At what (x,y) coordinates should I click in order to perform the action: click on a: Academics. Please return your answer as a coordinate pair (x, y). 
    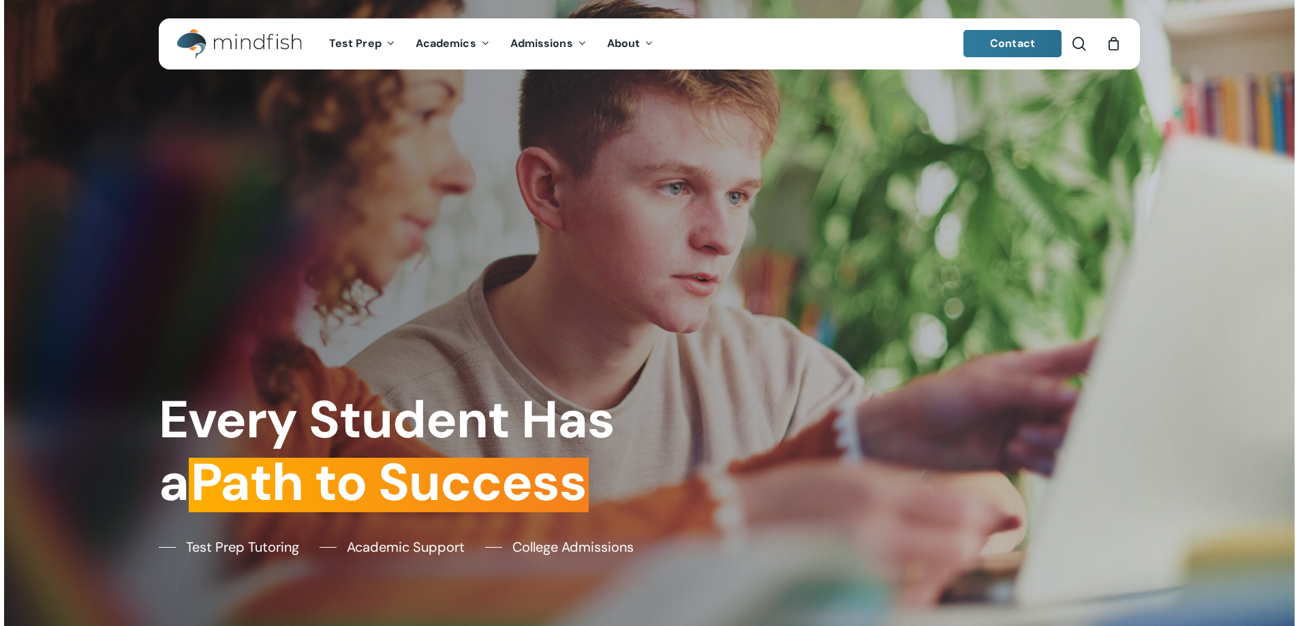
    Looking at the image, I should click on (452, 44).